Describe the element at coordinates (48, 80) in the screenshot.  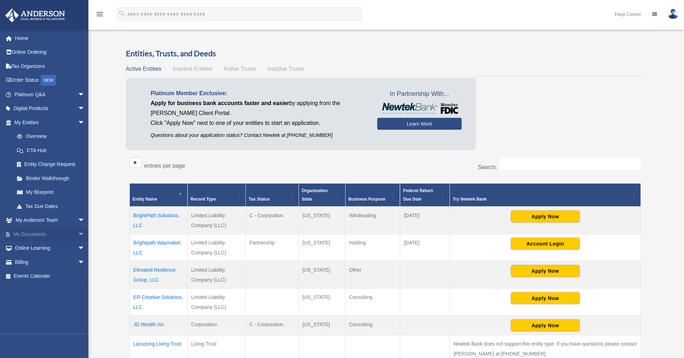
I see `div: NEW` at that location.